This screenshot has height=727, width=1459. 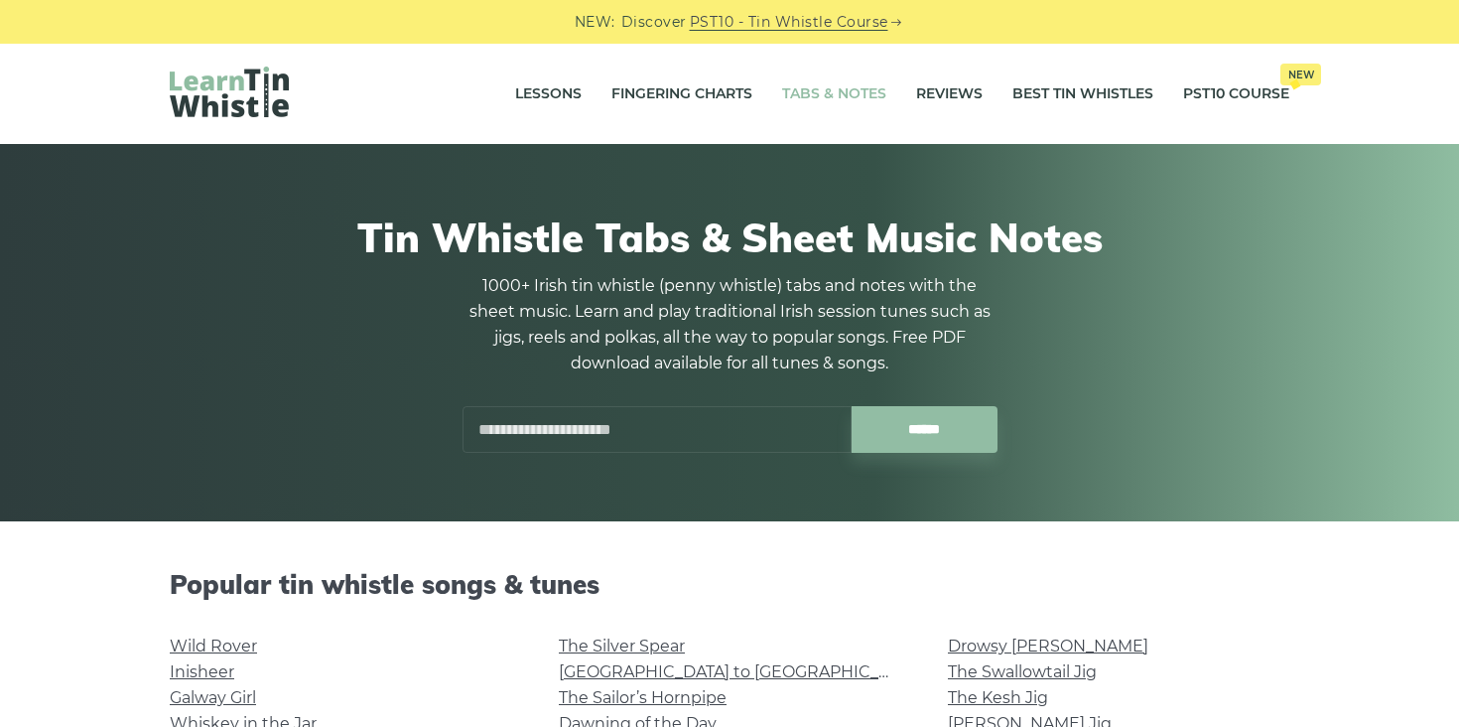 What do you see at coordinates (201, 671) in the screenshot?
I see `a: Inisheer` at bounding box center [201, 671].